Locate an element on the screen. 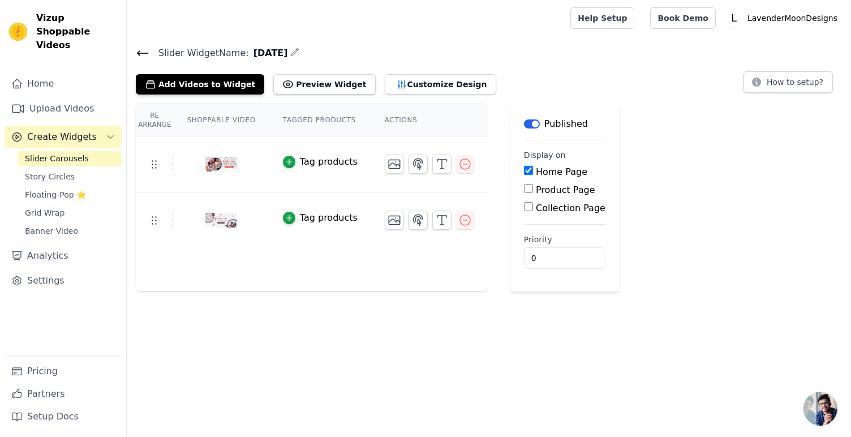  span: Banner Video is located at coordinates (51, 231).